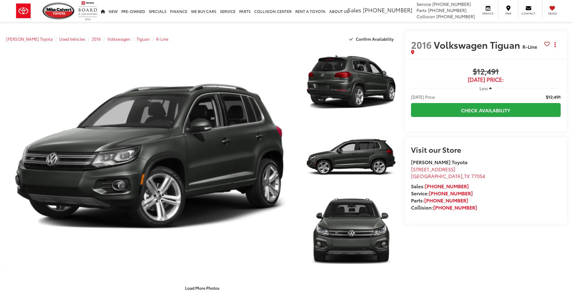 The width and height of the screenshot is (573, 295). What do you see at coordinates (556, 45) in the screenshot?
I see `span: dropdown dots` at bounding box center [556, 45].